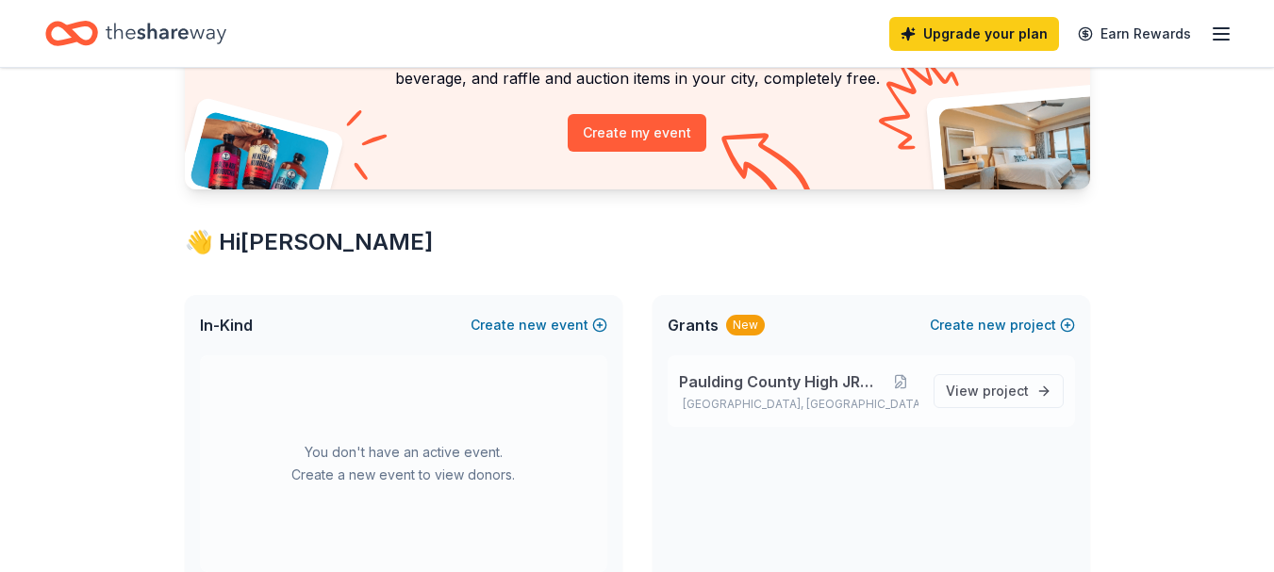  What do you see at coordinates (1135, 34) in the screenshot?
I see `a: Earn Rewards` at bounding box center [1135, 34].